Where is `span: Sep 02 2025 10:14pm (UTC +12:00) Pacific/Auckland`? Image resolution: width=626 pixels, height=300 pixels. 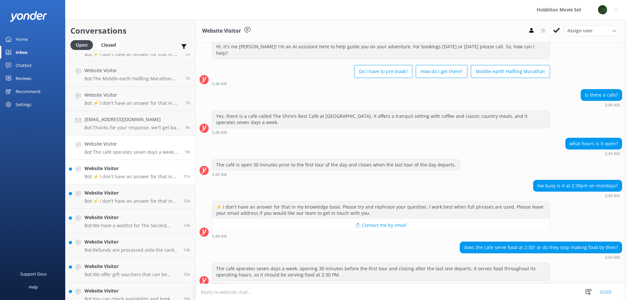
span: Sep 02 2025 10:14pm (UTC +12:00) Pacific/Auckland is located at coordinates (187, 225).